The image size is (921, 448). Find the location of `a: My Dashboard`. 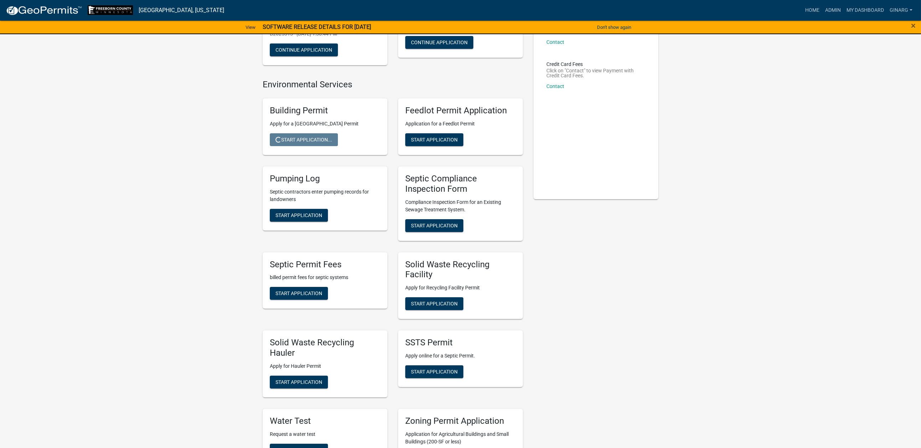

a: My Dashboard is located at coordinates (865, 10).